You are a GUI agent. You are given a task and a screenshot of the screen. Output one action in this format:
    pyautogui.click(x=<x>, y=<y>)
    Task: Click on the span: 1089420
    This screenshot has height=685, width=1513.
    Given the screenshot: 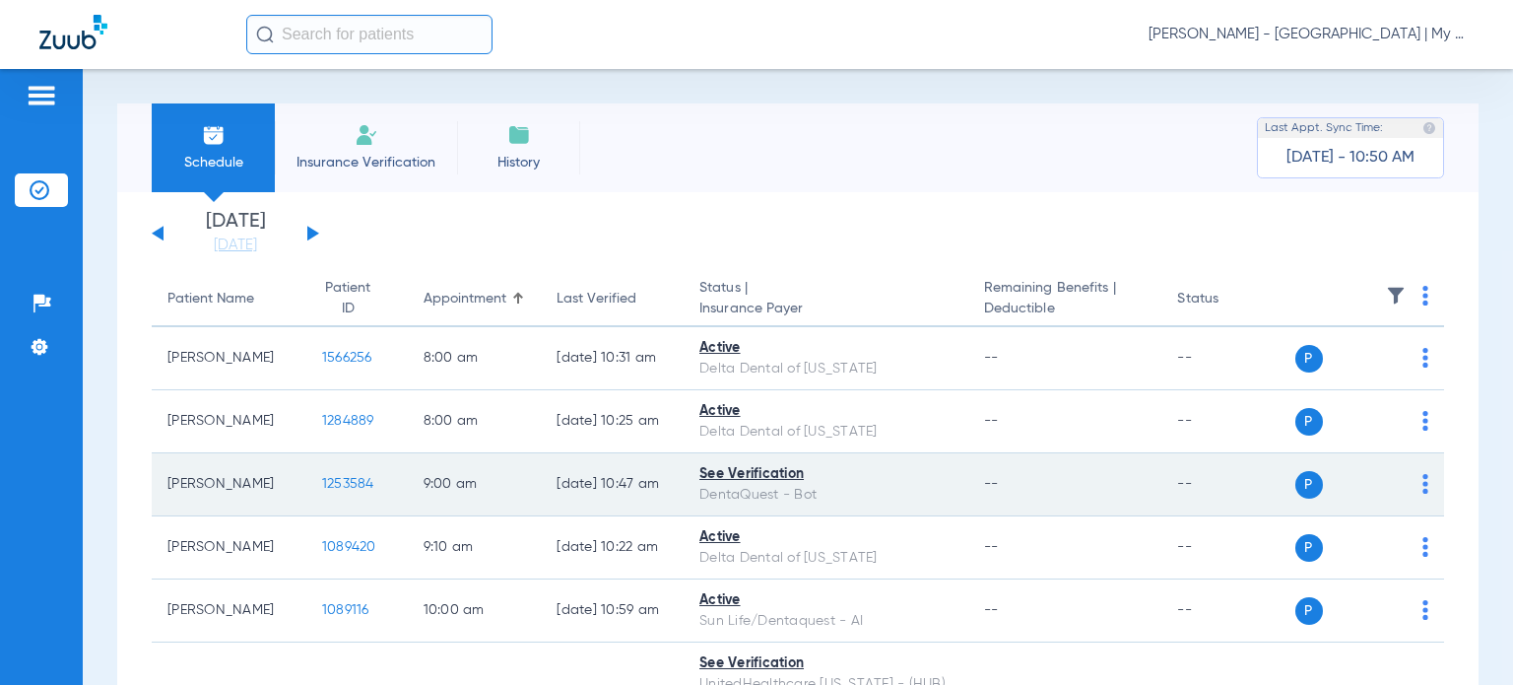 What is the action you would take?
    pyautogui.click(x=349, y=547)
    